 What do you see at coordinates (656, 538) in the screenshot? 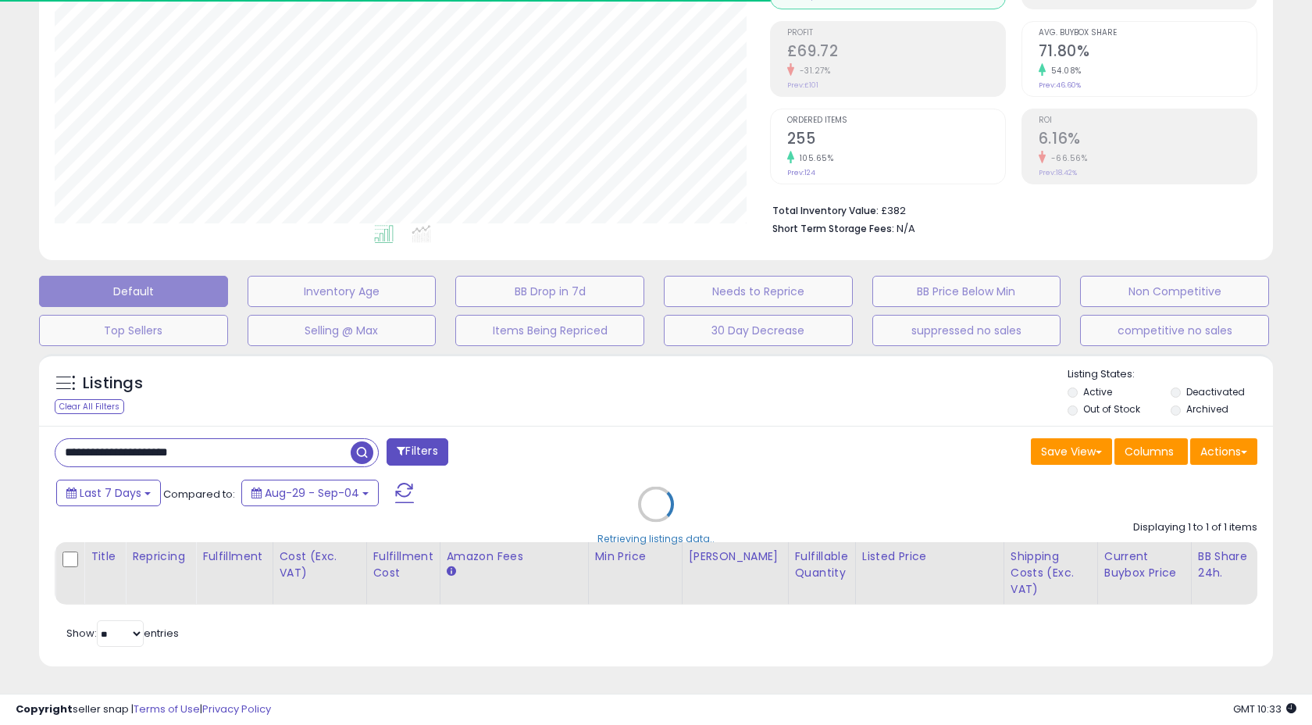
I see `div: Retrieving listings data..` at bounding box center [656, 538].